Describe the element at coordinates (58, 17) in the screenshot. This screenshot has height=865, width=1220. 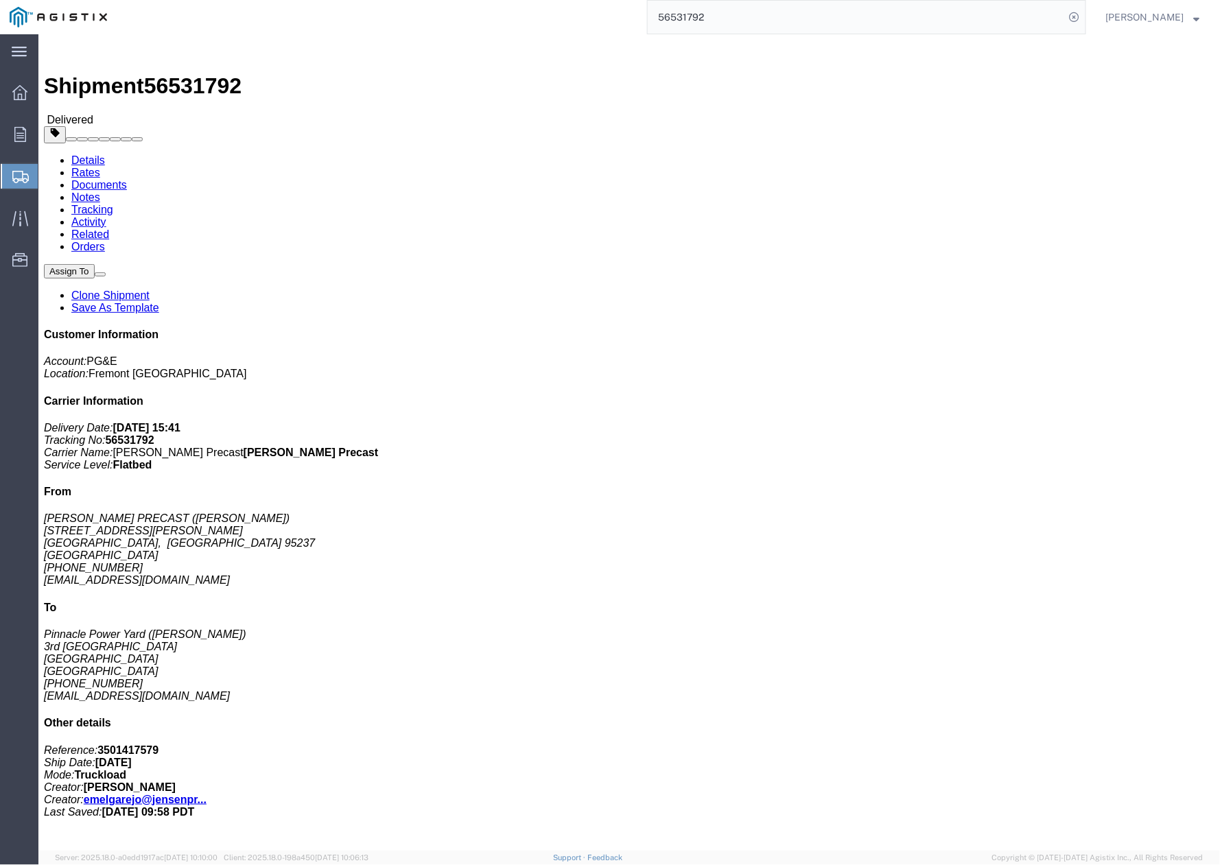
I see `img: logo` at that location.